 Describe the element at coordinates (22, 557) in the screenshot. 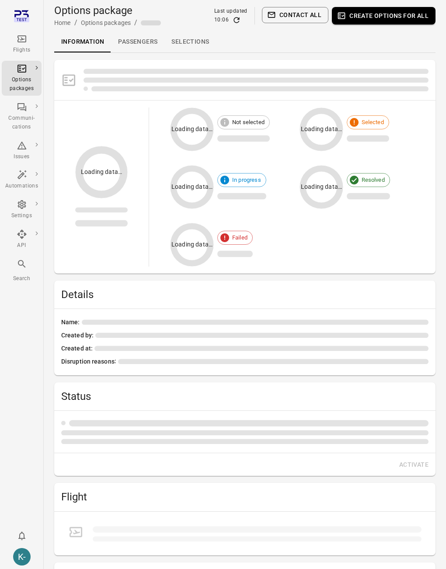

I see `button: Kristinn - avilabs` at that location.